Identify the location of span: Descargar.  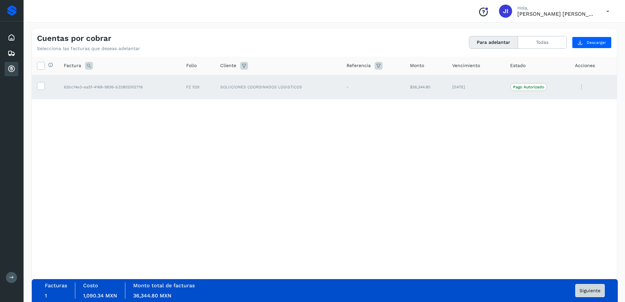
(596, 43).